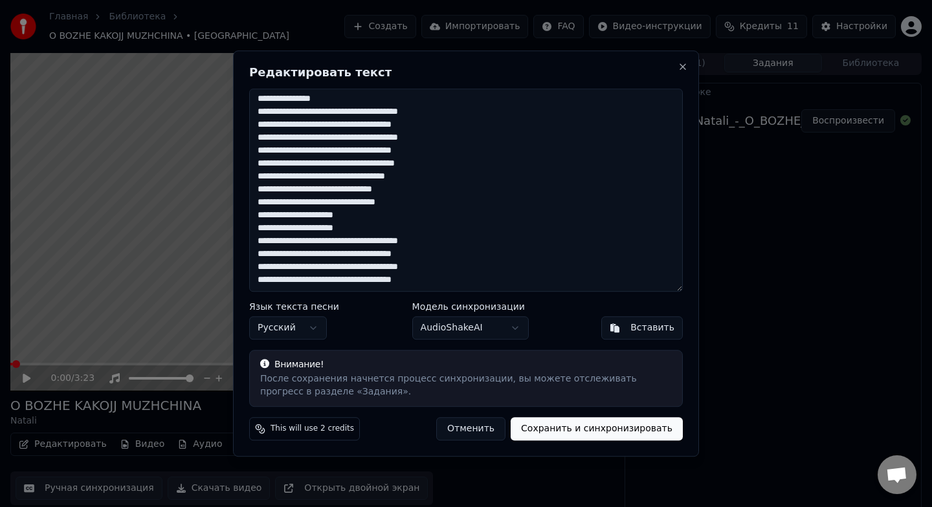  What do you see at coordinates (466, 72) in the screenshot?
I see `h2: Редактировать текст` at bounding box center [466, 72].